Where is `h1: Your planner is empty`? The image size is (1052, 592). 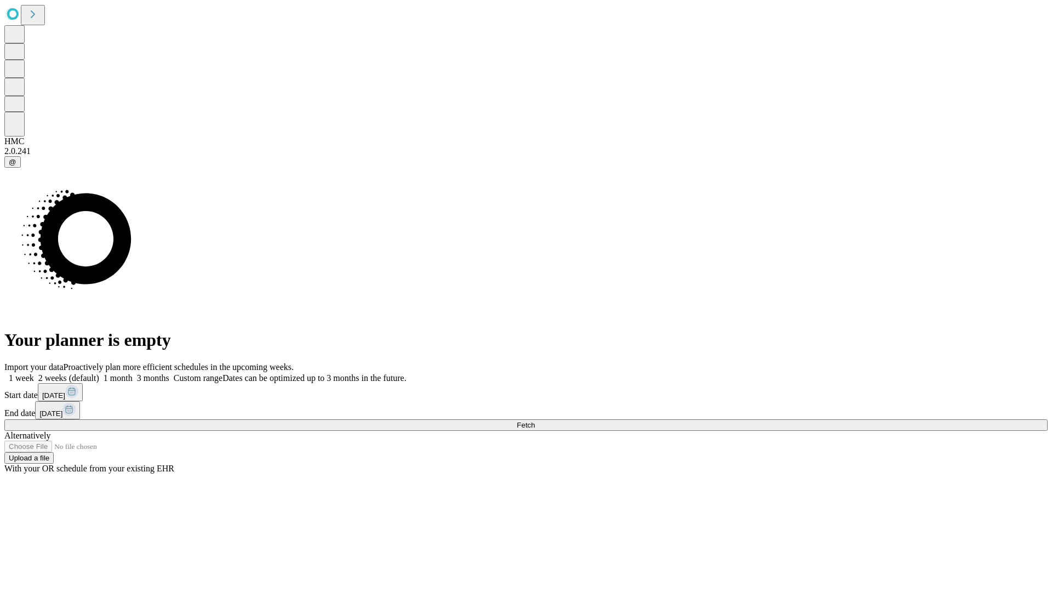
h1: Your planner is empty is located at coordinates (526, 340).